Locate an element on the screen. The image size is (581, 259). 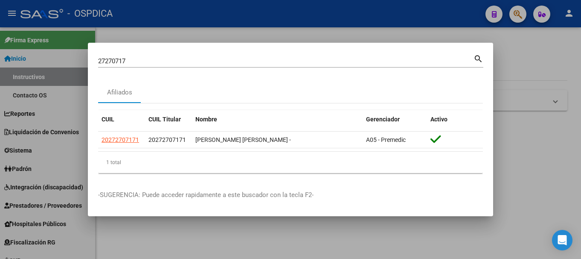
span: A05 - Premedic is located at coordinates (386, 139).